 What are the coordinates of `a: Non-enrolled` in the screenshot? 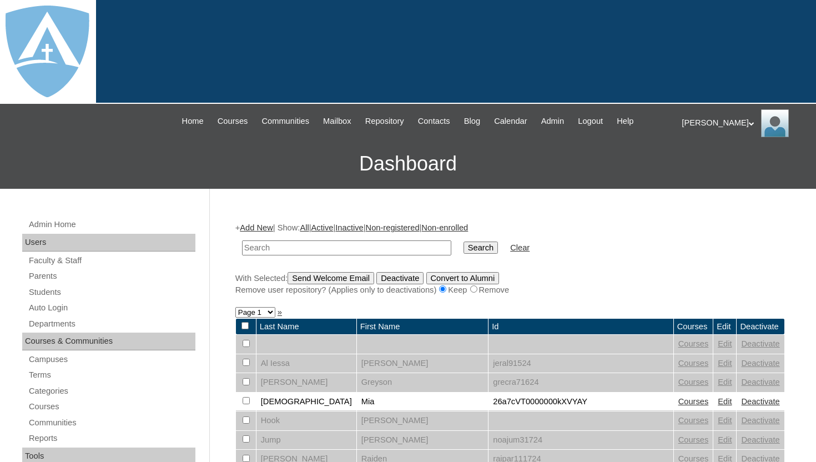 It's located at (445, 228).